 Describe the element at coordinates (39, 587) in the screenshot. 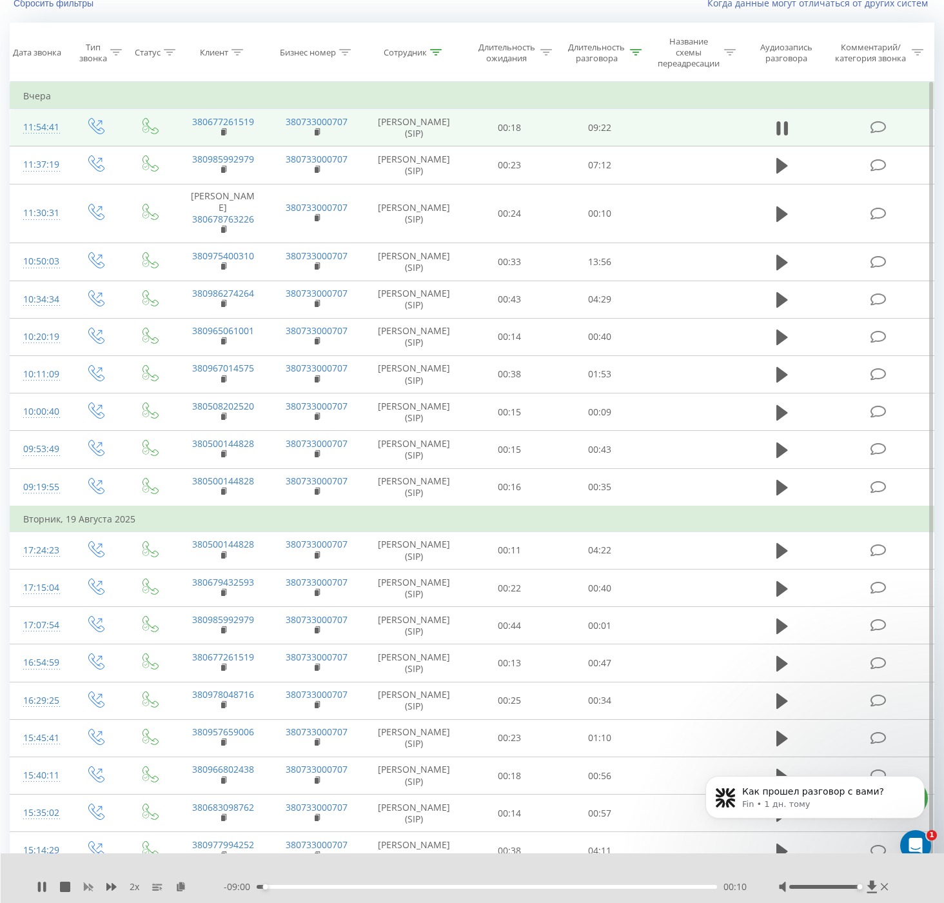

I see `div: 17:15:04` at that location.